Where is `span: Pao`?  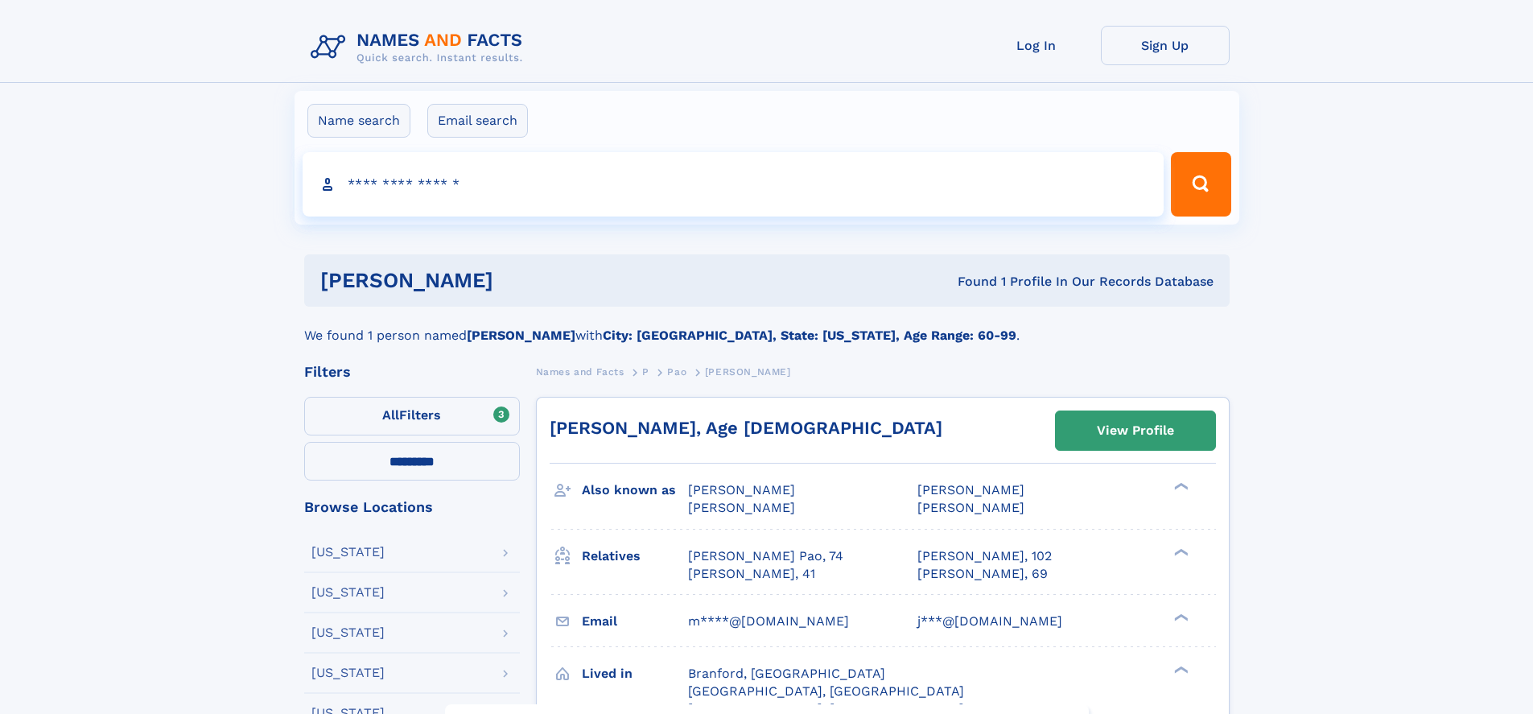 span: Pao is located at coordinates (677, 372).